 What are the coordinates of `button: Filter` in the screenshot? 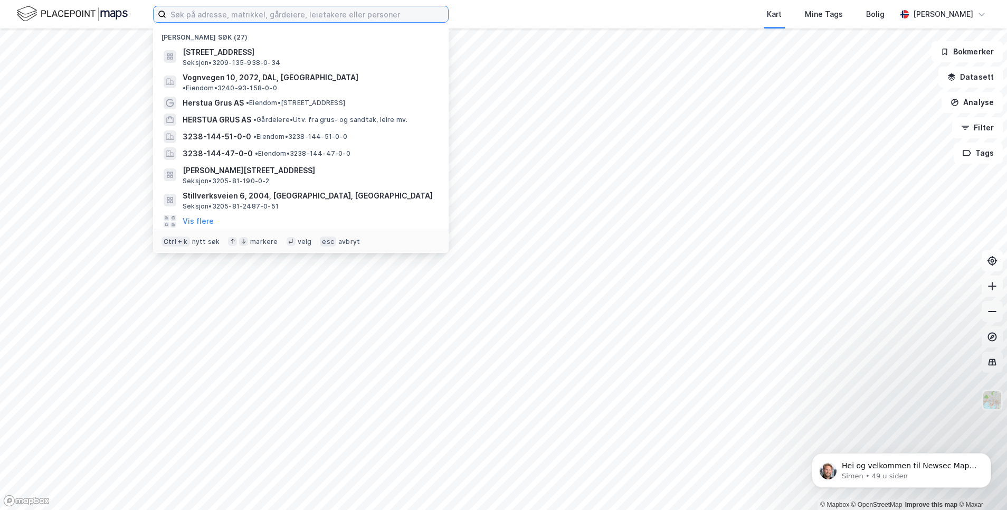 It's located at (978, 128).